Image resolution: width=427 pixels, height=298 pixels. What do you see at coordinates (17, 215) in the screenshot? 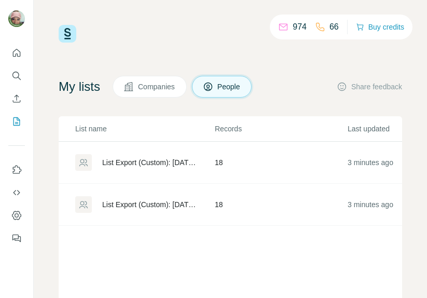
I see `button: Dashboard` at bounding box center [17, 215].